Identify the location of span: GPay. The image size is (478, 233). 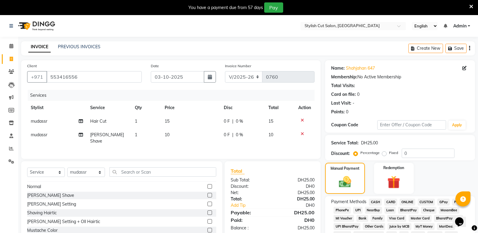
(443, 202).